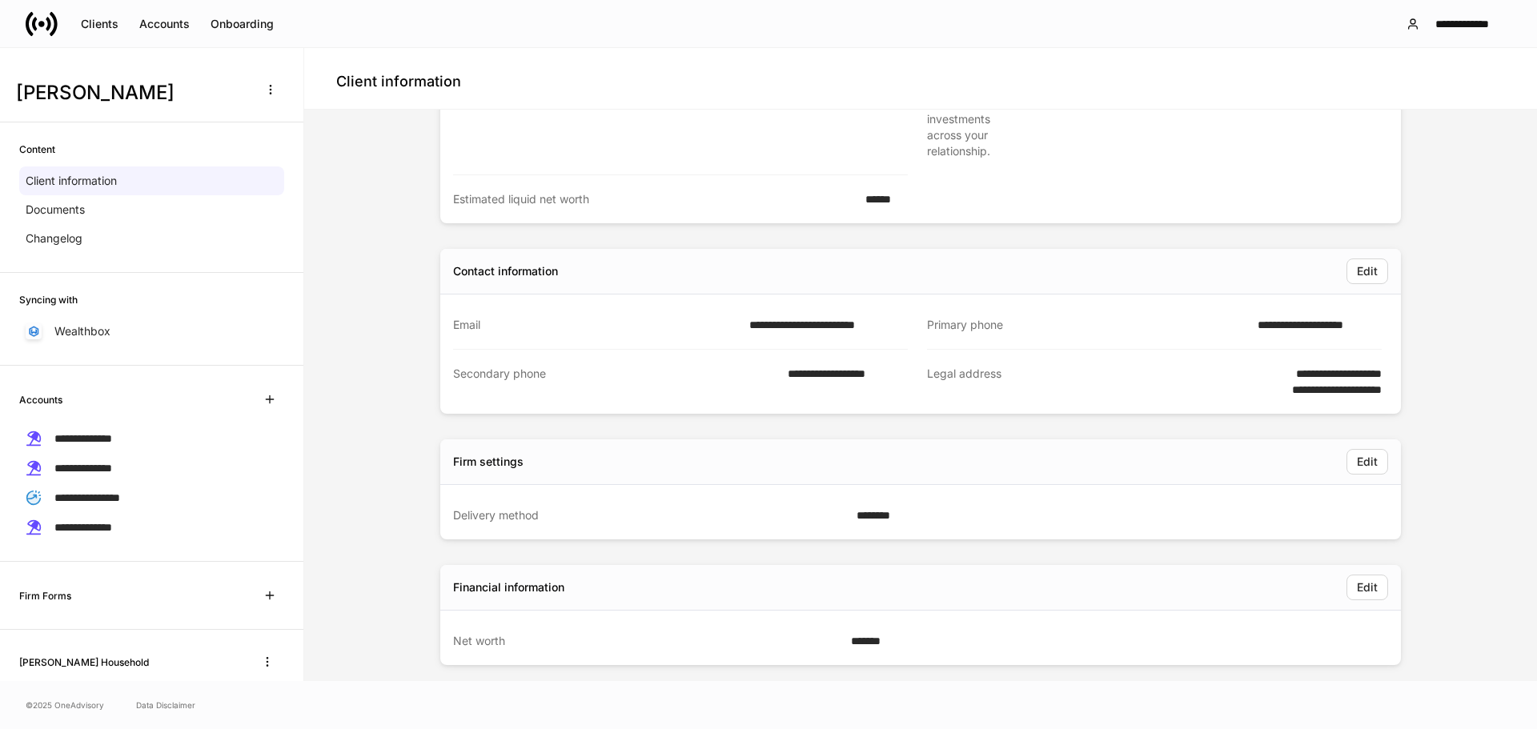 This screenshot has width=1537, height=729. Describe the element at coordinates (48, 299) in the screenshot. I see `h6: Syncing with` at that location.